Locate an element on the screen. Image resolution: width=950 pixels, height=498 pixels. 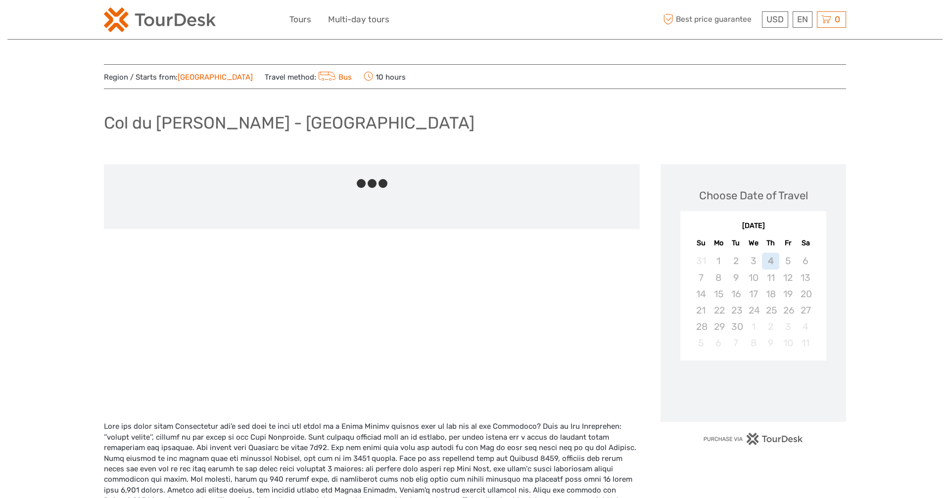
div: Not available Sunday, October 5th, 2025 is located at coordinates (700, 343).